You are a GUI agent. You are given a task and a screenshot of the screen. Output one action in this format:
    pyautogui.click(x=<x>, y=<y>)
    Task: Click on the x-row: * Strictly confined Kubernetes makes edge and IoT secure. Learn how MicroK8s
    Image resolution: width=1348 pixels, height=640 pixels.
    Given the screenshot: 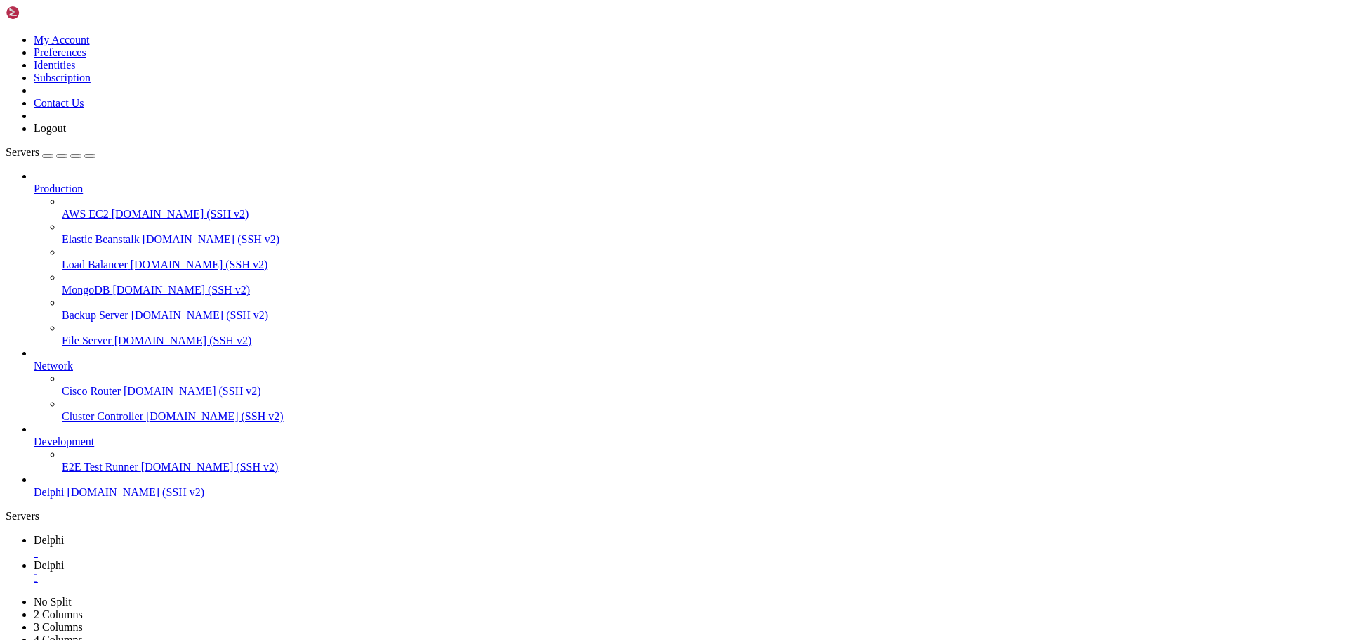 What is the action you would take?
    pyautogui.click(x=586, y=166)
    